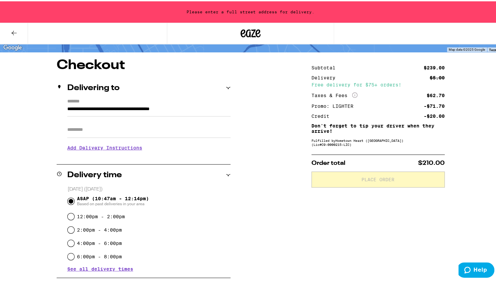 The width and height of the screenshot is (496, 281). Describe the element at coordinates (93, 87) in the screenshot. I see `h2: Delivering to` at that location.